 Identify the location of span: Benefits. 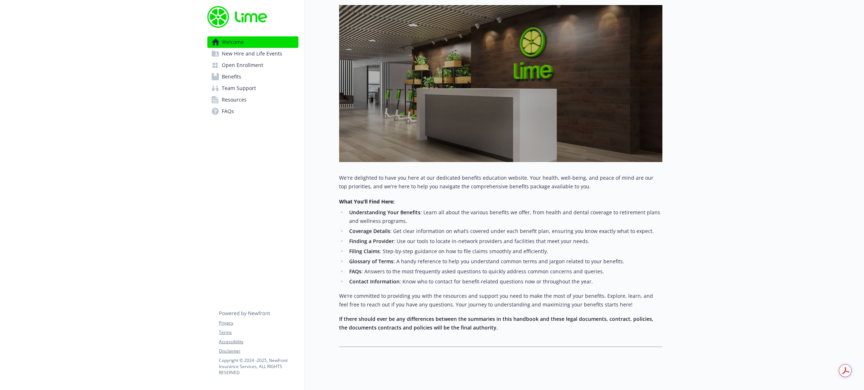
(231, 77).